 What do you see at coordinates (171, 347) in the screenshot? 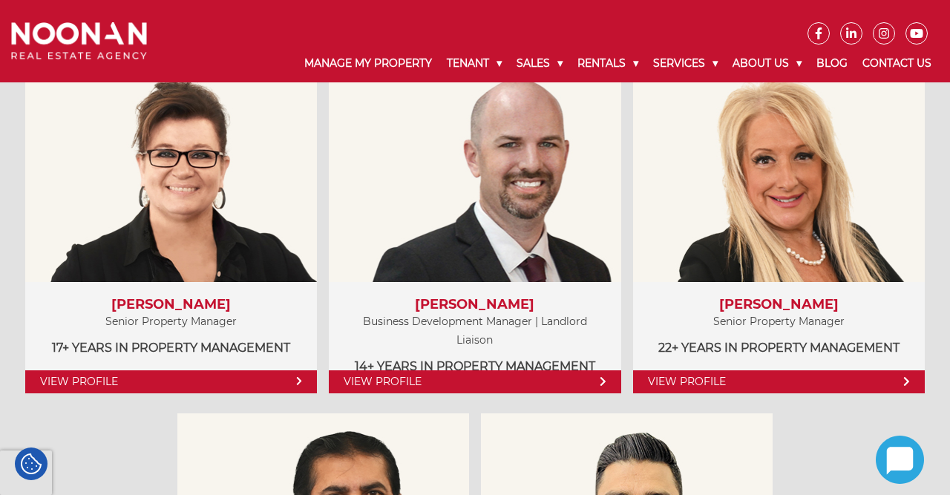
I see `p: 17+ years in Property Management` at bounding box center [171, 347].